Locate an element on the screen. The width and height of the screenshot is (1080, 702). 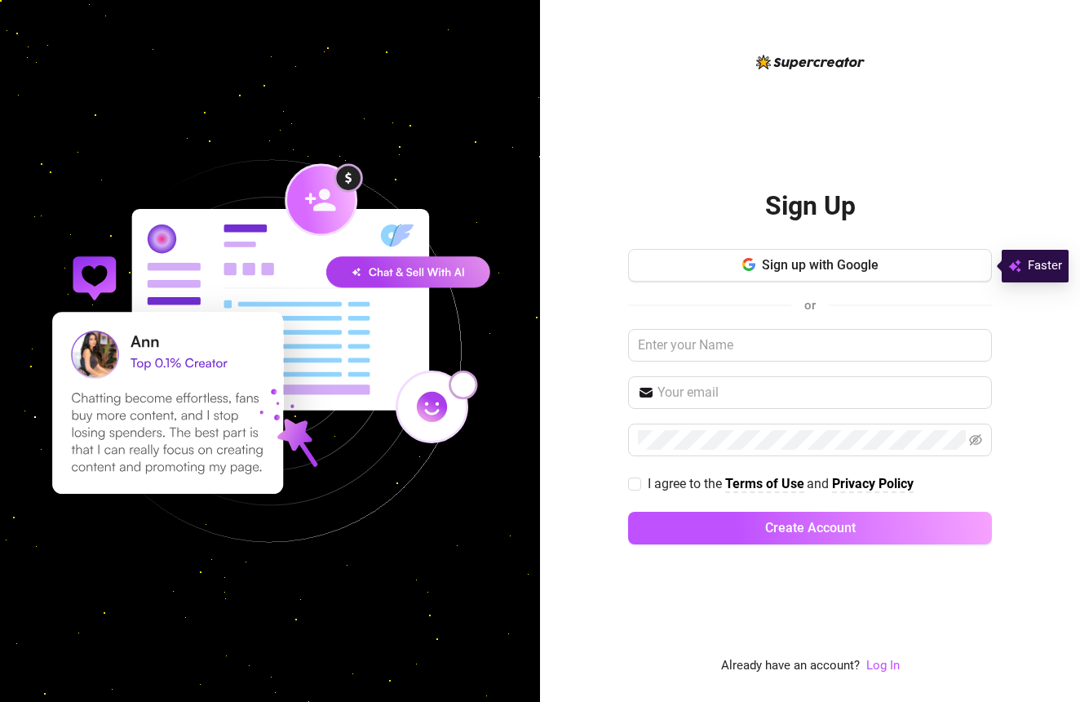
button: Create Account is located at coordinates (810, 528).